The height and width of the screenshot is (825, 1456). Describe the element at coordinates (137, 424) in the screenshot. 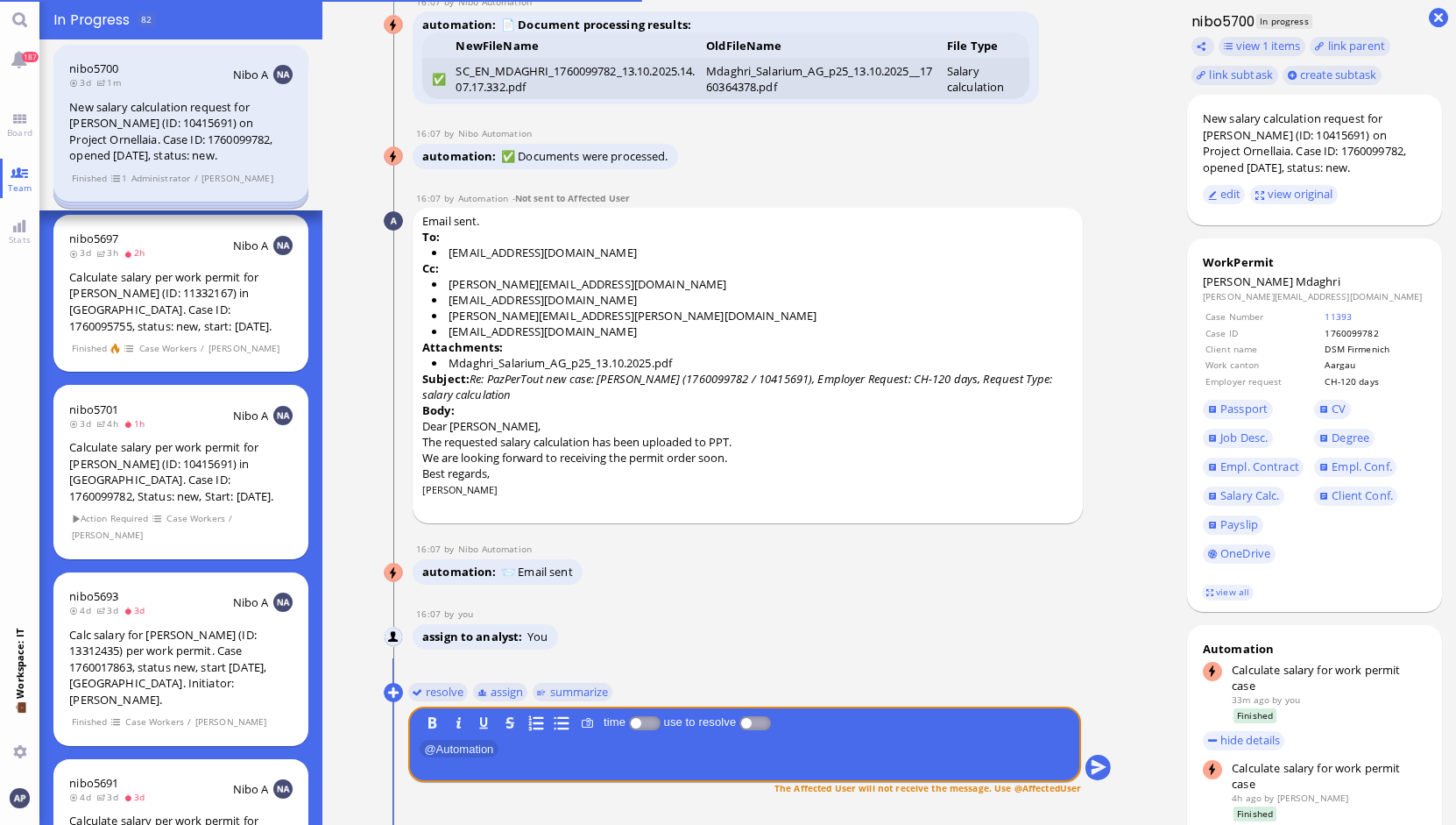

I see `span: 1h` at that location.